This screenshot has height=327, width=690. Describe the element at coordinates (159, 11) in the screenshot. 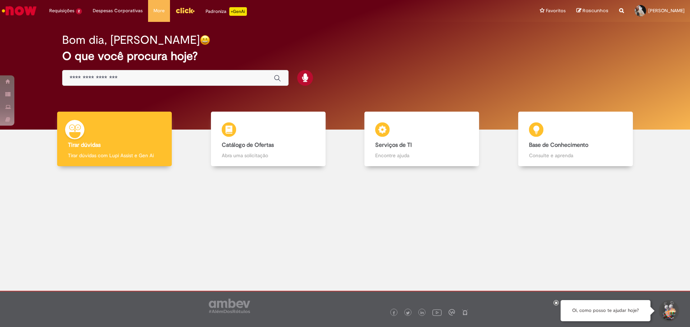

I see `span: More` at that location.